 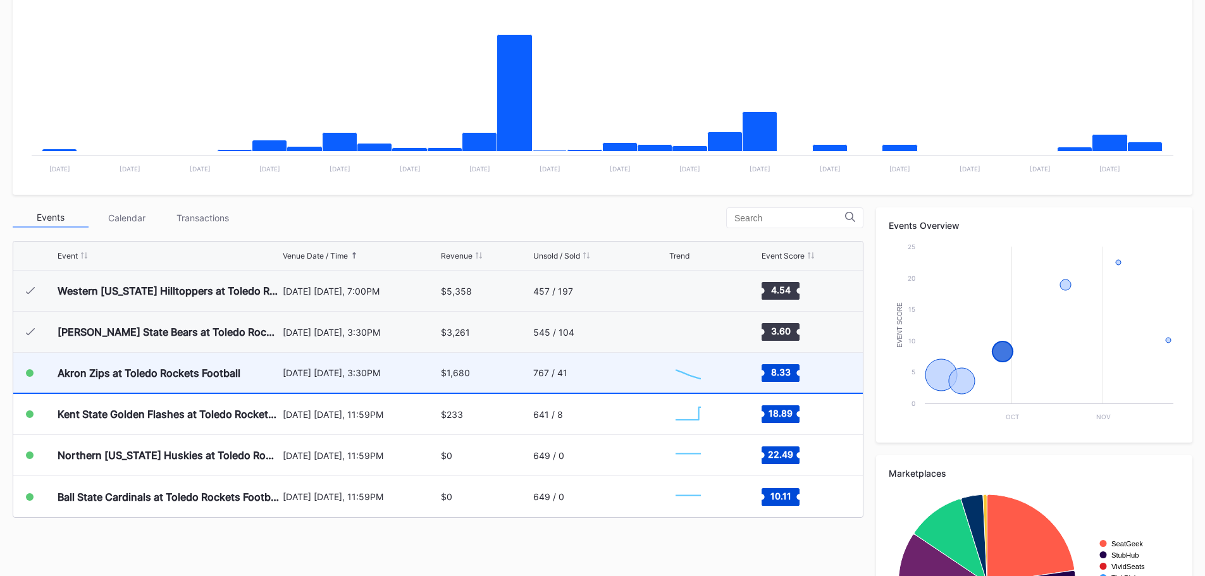 What do you see at coordinates (900, 325) in the screenshot?
I see `text: Event Score` at bounding box center [900, 325].